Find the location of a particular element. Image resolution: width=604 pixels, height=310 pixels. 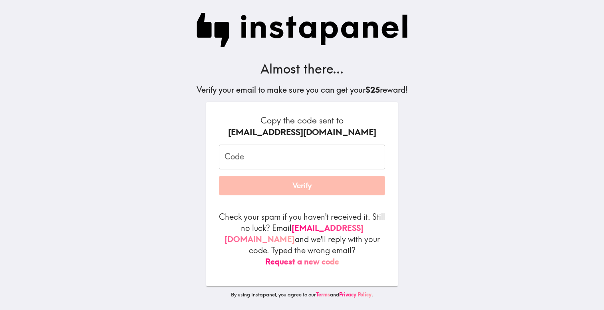

a: Terms is located at coordinates (323, 295).